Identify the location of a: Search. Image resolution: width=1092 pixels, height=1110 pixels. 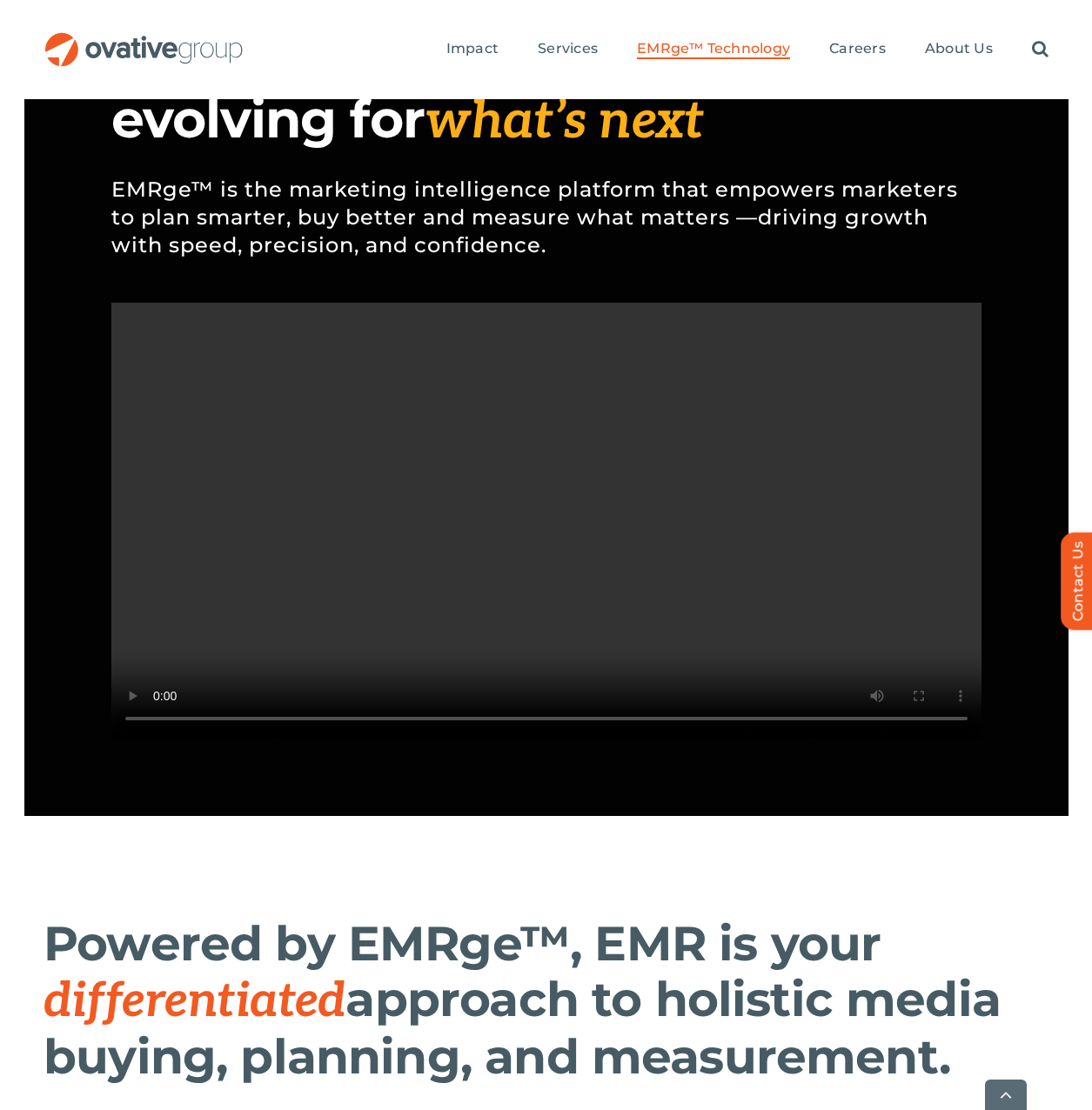
(1040, 50).